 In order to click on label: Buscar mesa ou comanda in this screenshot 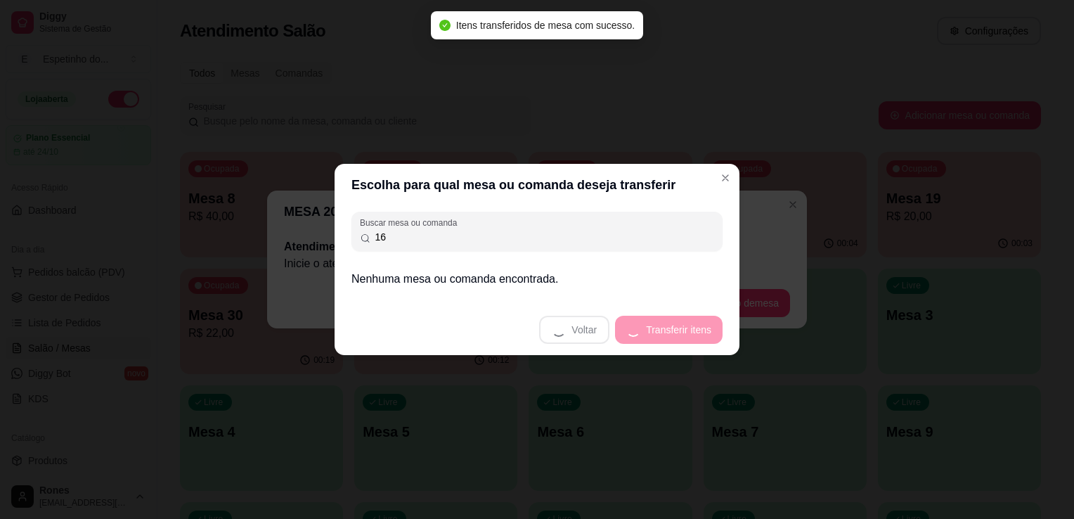, I will do `click(411, 222)`.